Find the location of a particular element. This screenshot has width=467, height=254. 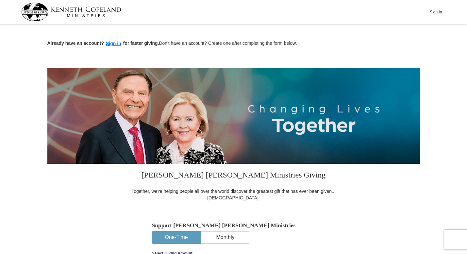

button: One-Time is located at coordinates (177, 237).